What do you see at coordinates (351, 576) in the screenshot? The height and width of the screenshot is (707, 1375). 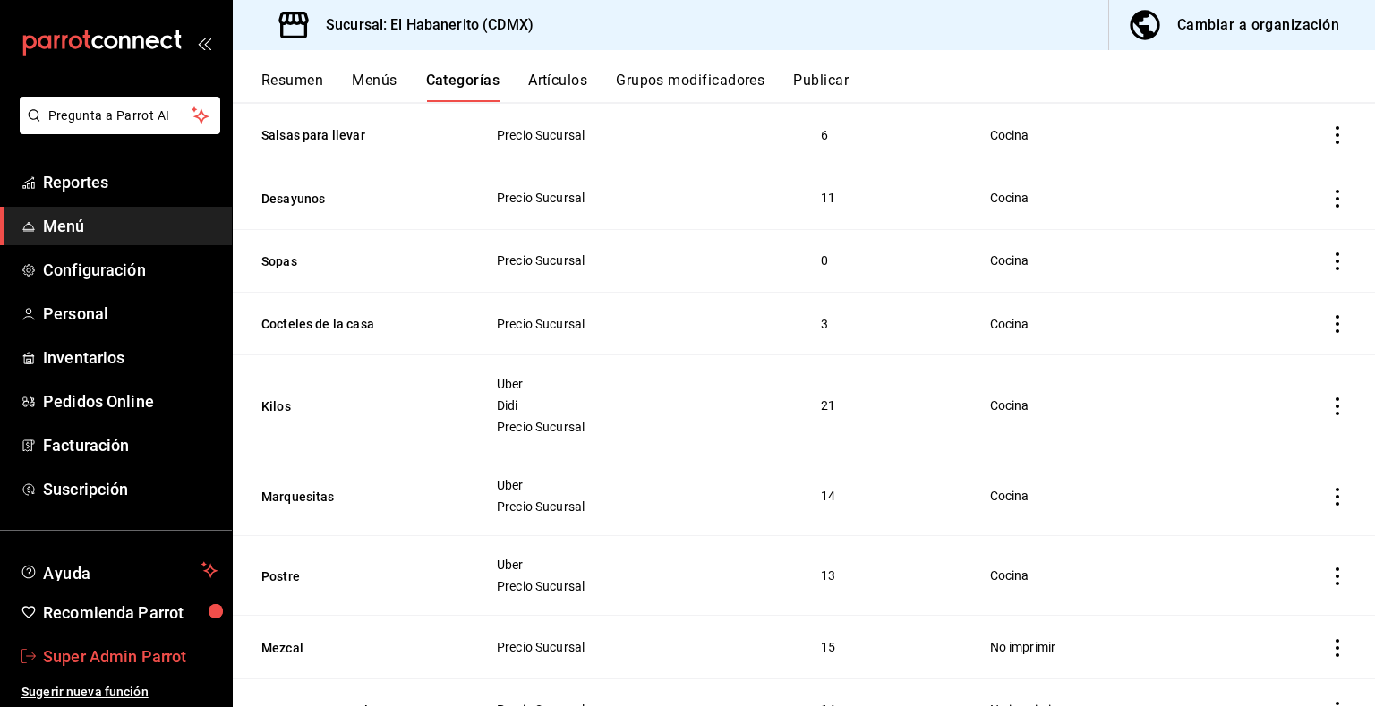 I see `button: Postre` at bounding box center [351, 576].